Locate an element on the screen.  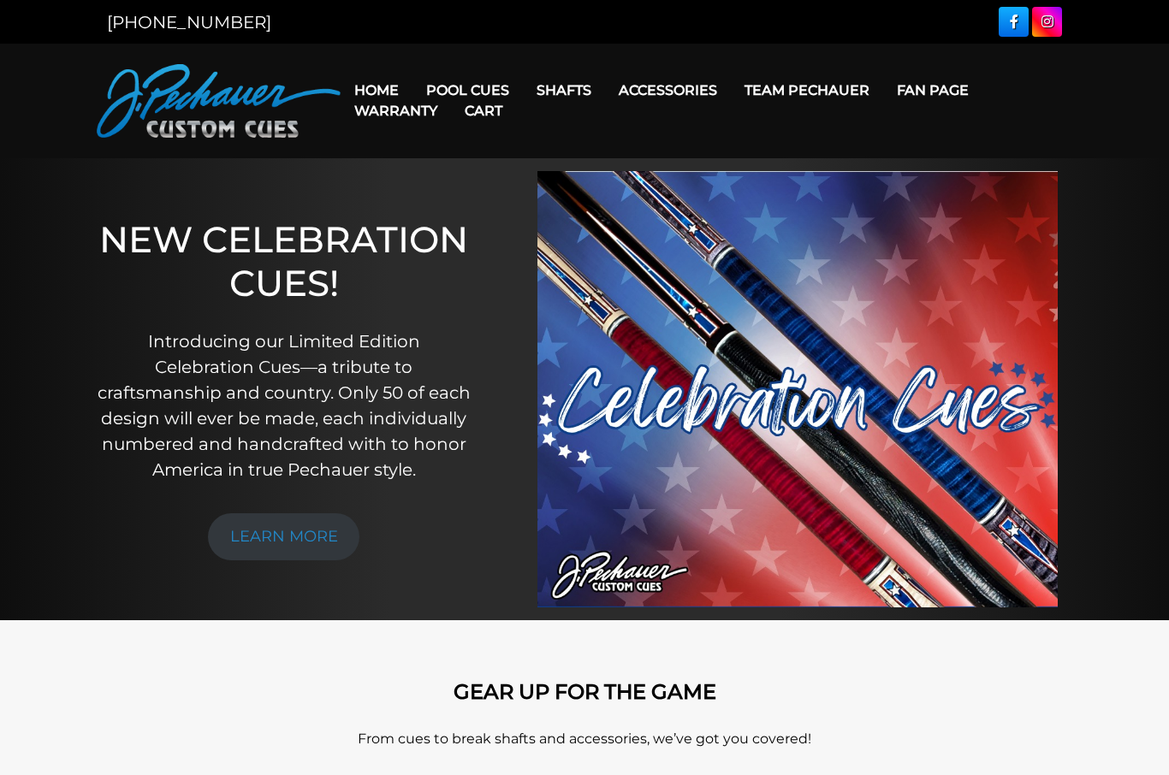
img: Pechauer Custom Cues is located at coordinates (218, 101).